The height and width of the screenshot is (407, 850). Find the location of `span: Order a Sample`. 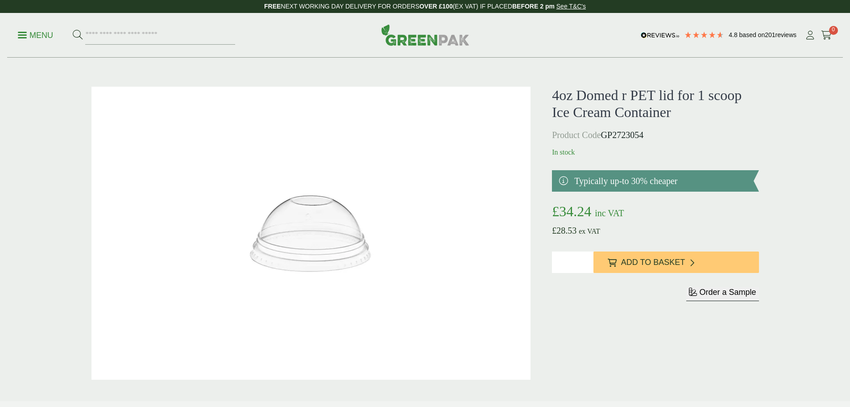

span: Order a Sample is located at coordinates (727, 292).